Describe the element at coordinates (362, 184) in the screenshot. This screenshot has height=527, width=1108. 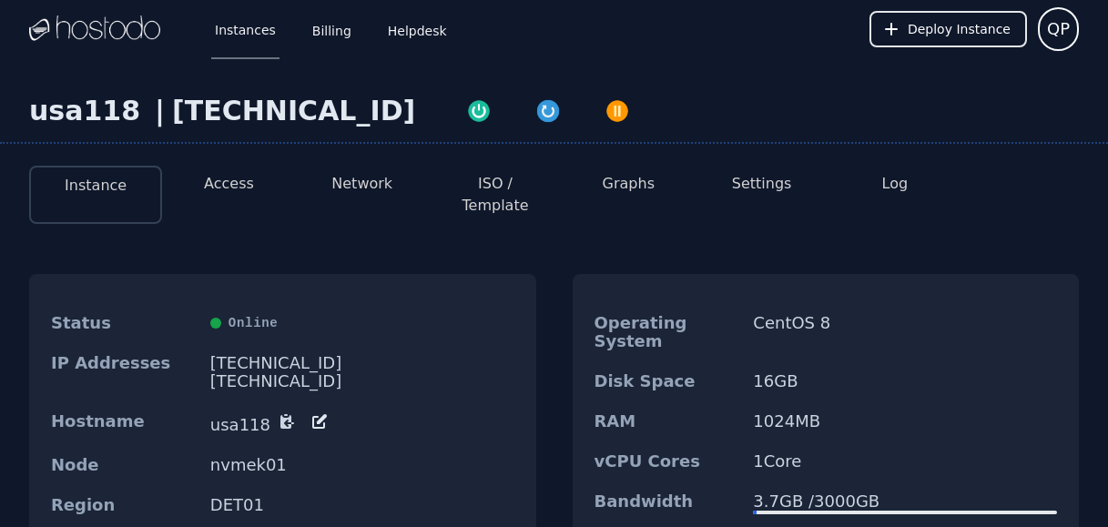
I see `button: Network` at that location.